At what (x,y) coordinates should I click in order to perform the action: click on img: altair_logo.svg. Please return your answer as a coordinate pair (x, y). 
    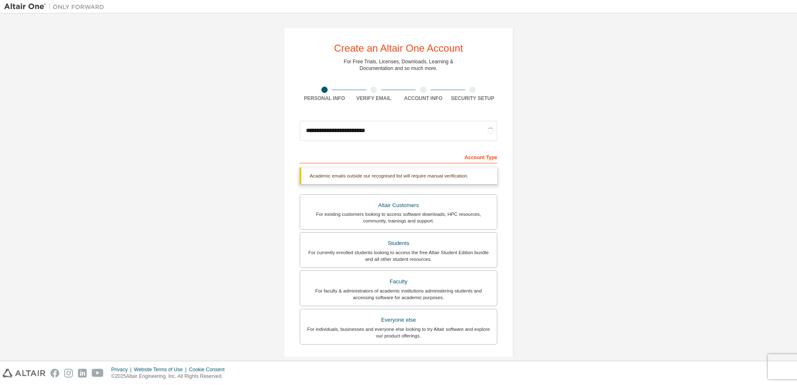
    Looking at the image, I should click on (24, 373).